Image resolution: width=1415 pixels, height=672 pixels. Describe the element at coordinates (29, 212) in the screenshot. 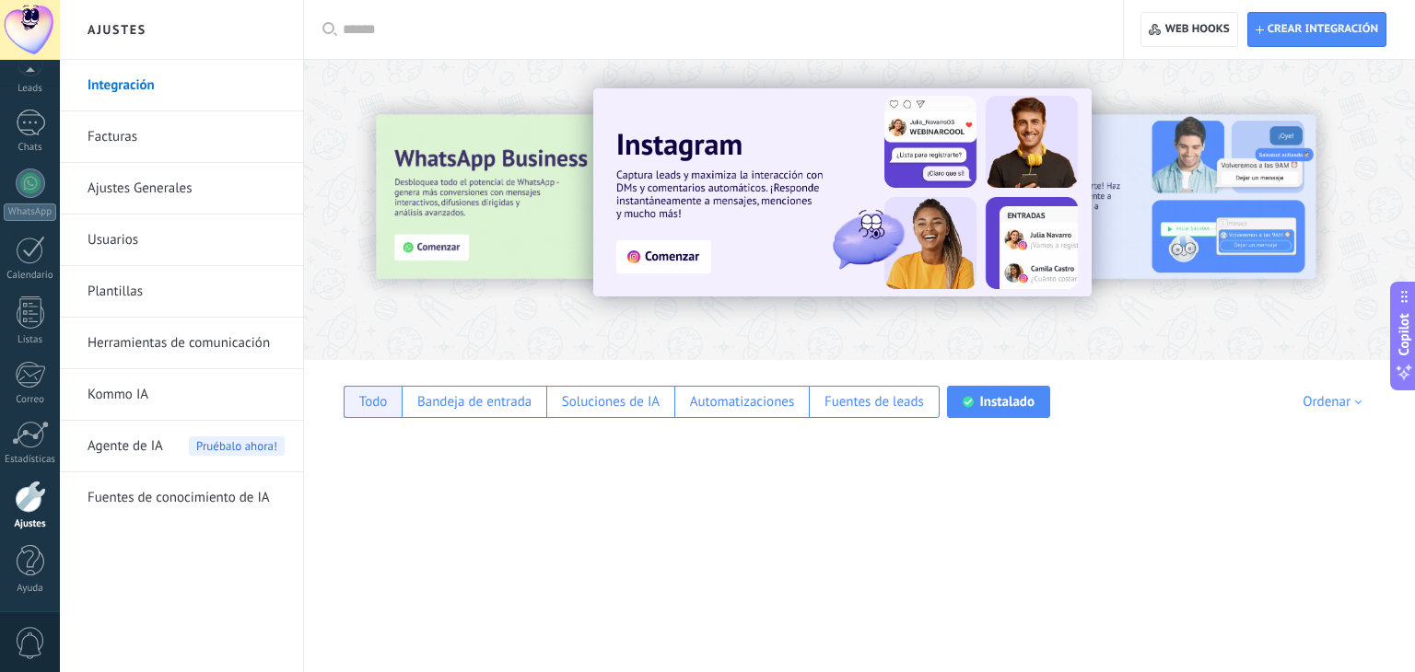

I see `div: WhatsApp` at that location.